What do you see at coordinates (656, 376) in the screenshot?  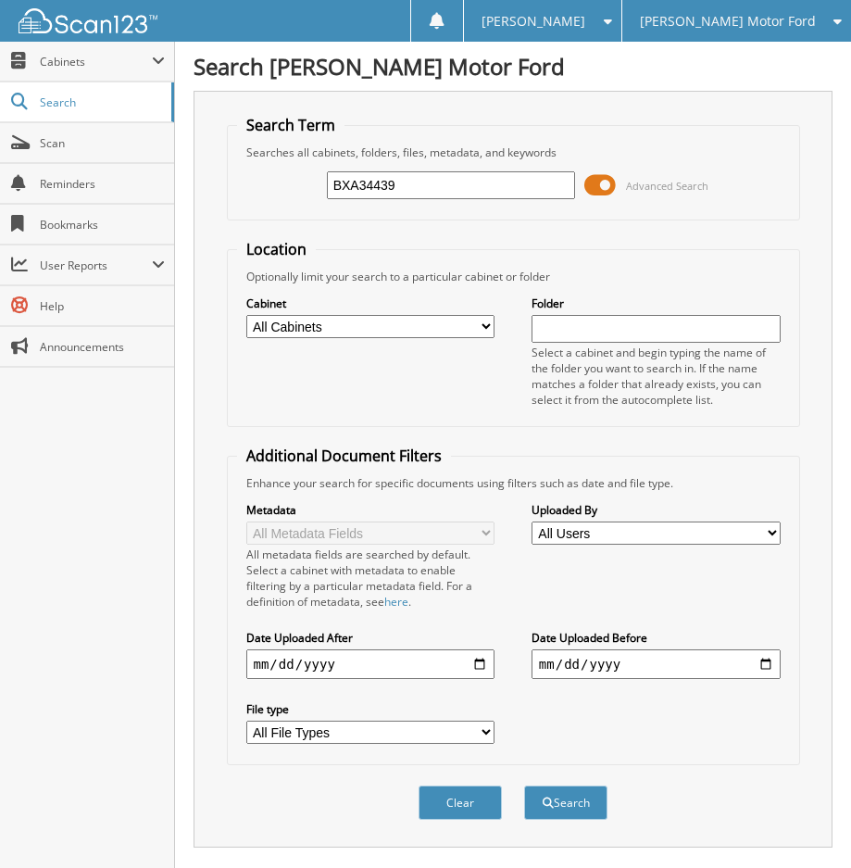 I see `div: Select a cabinet and begin typing the name of the folder you want to search in. If the name match...` at bounding box center [656, 376].